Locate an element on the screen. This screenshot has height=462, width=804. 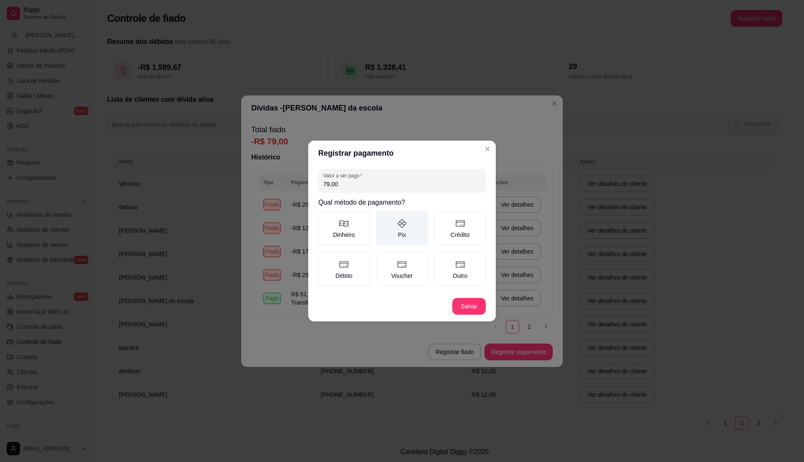
label: Voucher is located at coordinates (402, 269).